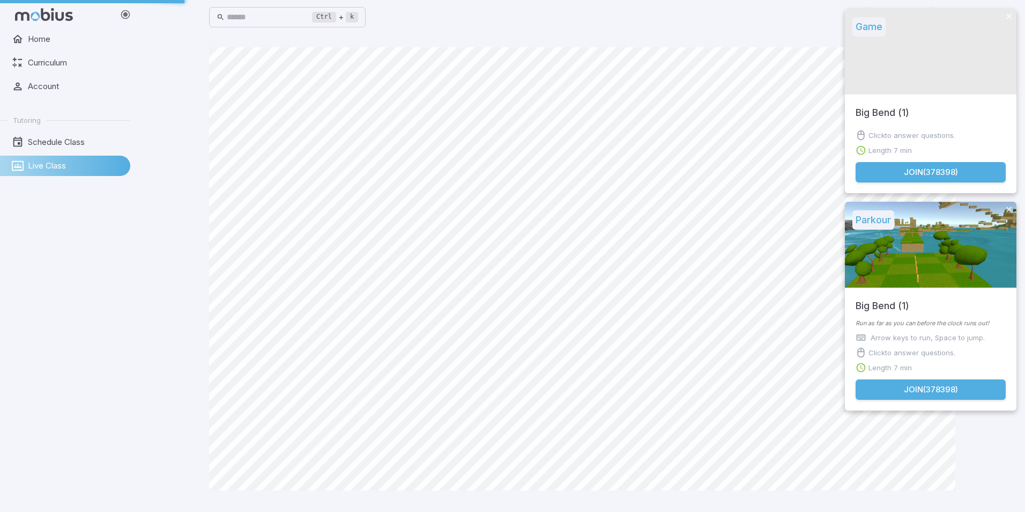 The image size is (1025, 512). I want to click on h5: Game, so click(869, 27).